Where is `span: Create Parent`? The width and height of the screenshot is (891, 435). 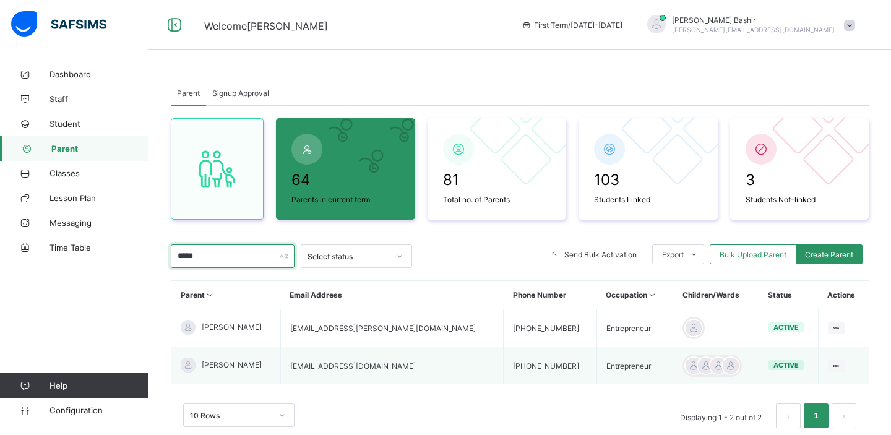
span: Create Parent is located at coordinates (829, 254).